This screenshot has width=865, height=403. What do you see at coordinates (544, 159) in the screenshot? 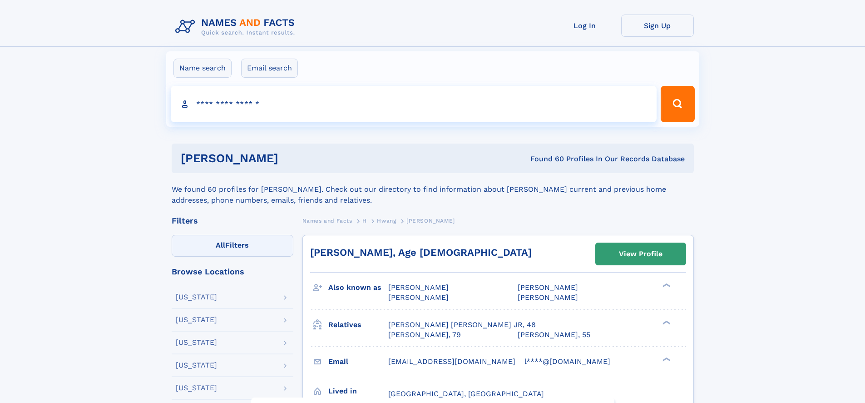
I see `div: Found 60 Profiles In Our Records Database` at bounding box center [544, 159].